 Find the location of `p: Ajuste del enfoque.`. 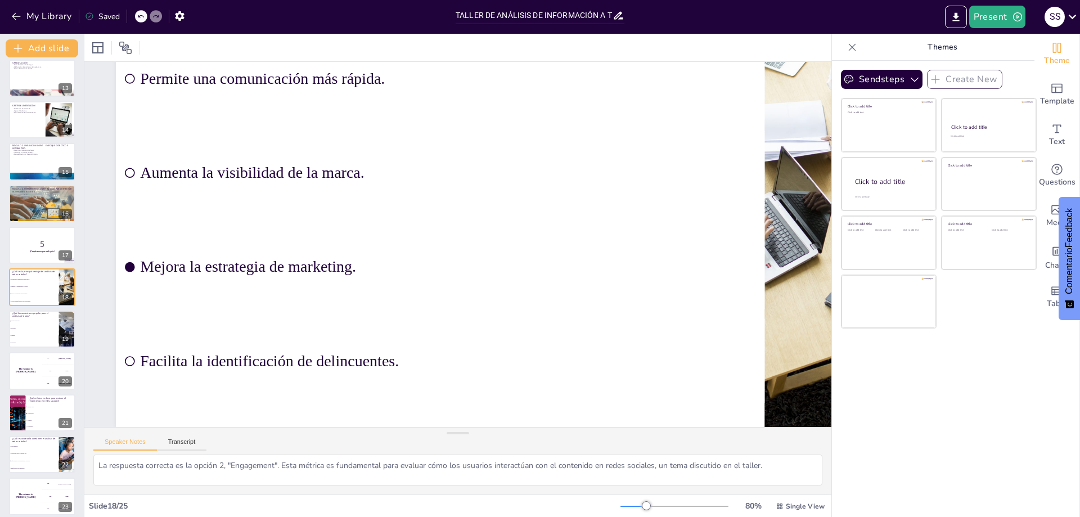

p: Ajuste del enfoque. is located at coordinates (27, 111).